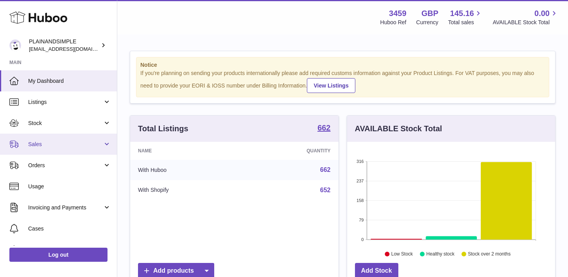 The image size is (568, 277). What do you see at coordinates (428, 22) in the screenshot?
I see `div: Currency` at bounding box center [428, 22].